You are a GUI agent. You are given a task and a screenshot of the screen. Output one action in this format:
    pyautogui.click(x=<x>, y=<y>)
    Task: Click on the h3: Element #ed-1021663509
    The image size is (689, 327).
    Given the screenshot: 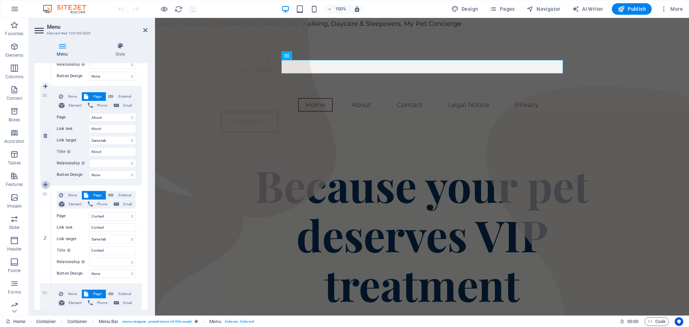 What is the action you would take?
    pyautogui.click(x=90, y=33)
    